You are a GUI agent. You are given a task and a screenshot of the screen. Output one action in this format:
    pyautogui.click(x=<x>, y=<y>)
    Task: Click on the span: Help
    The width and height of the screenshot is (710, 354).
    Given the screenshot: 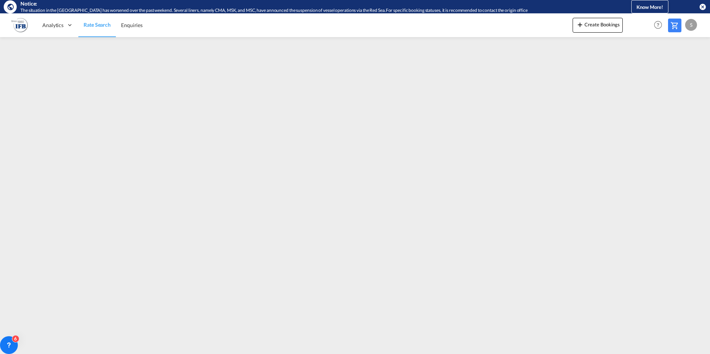 What is the action you would take?
    pyautogui.click(x=658, y=25)
    